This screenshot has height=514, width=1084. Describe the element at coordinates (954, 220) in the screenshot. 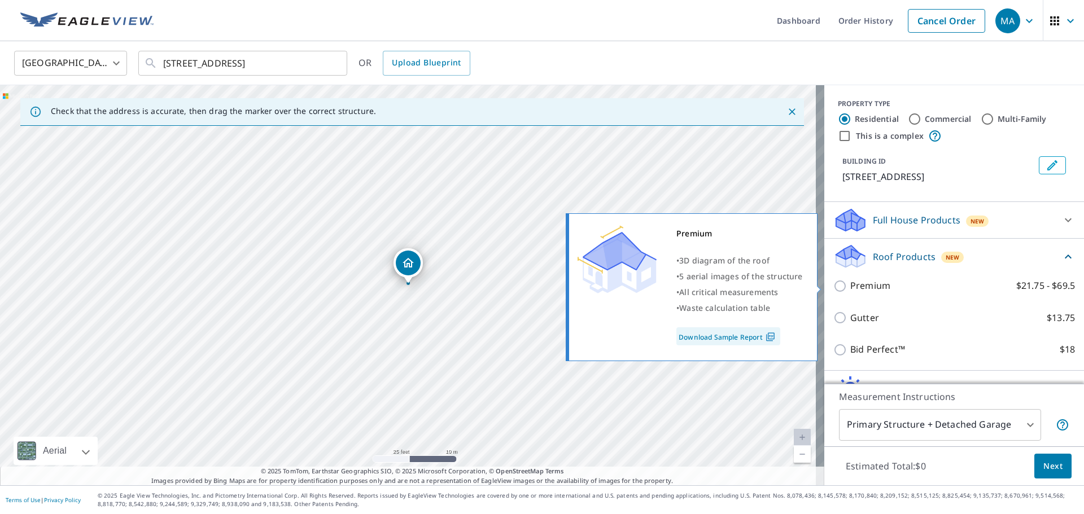

I see `div: Full House ProductsNew` at that location.